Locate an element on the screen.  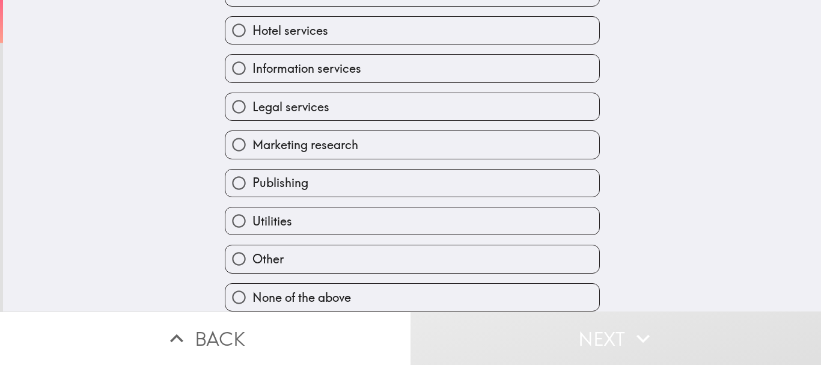
span: Publishing is located at coordinates (280, 183).